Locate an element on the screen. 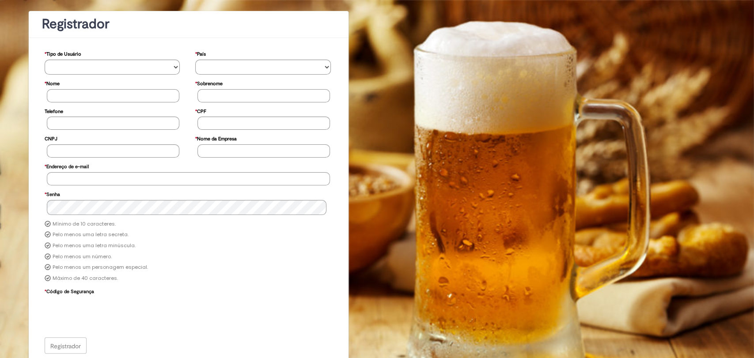 This screenshot has width=754, height=358. font: Sobrenome is located at coordinates (210, 83).